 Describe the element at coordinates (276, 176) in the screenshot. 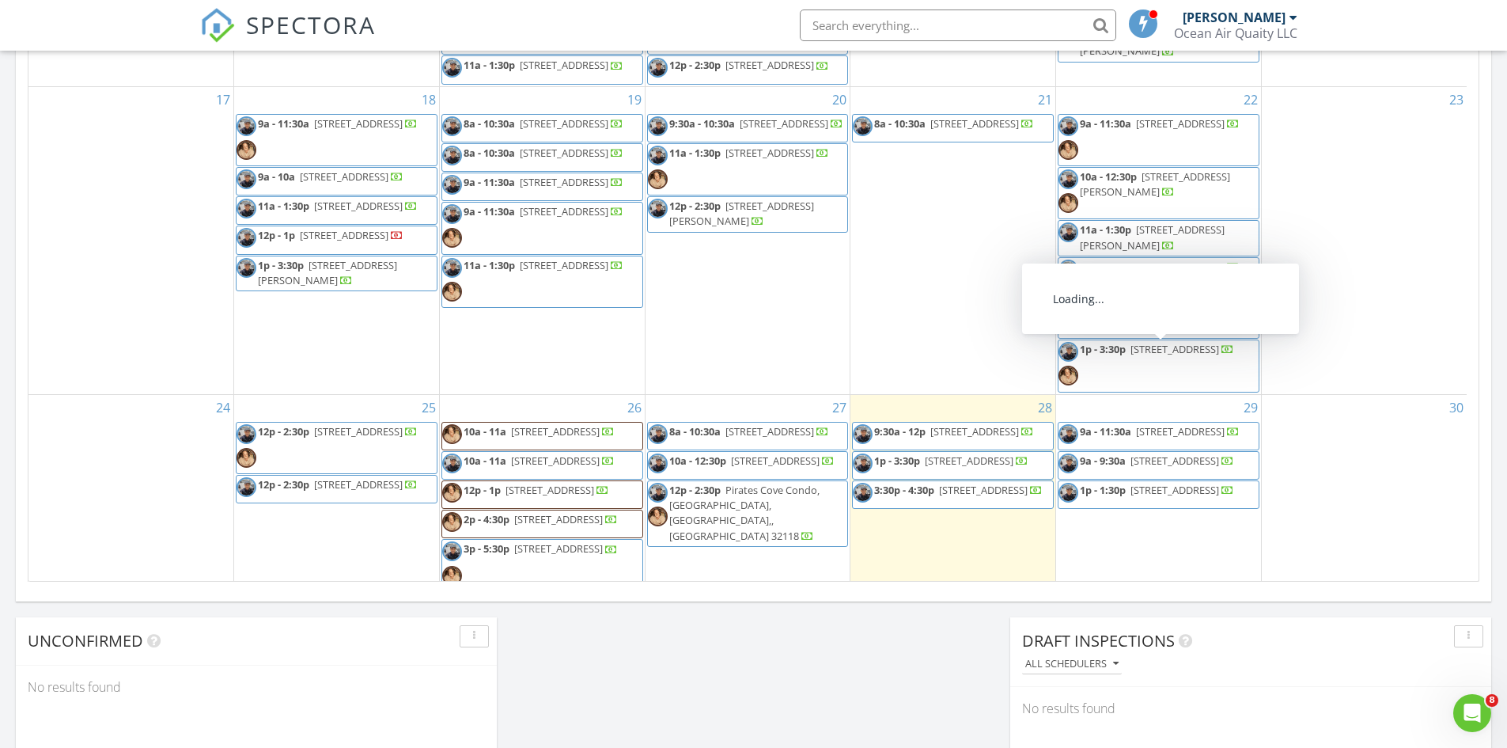

I see `span: 9a - 10a` at that location.